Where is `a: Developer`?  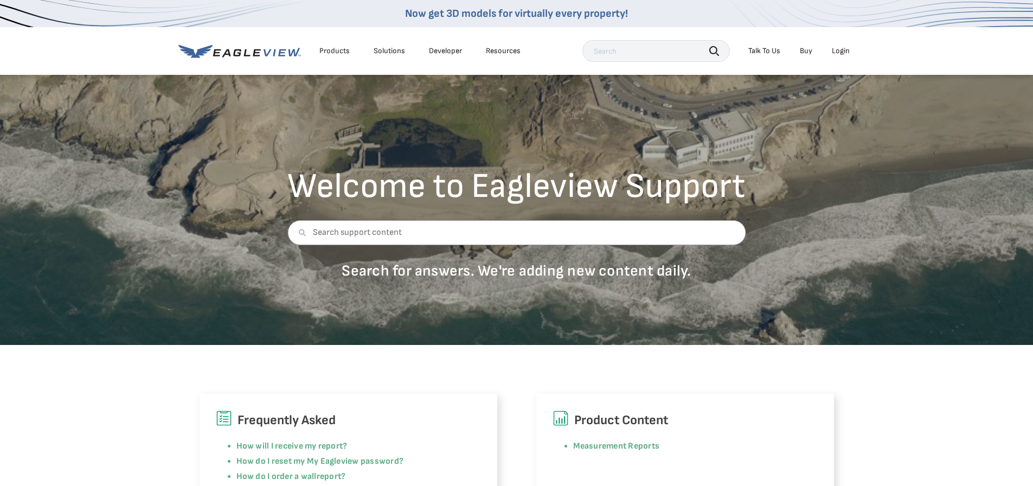 a: Developer is located at coordinates (445, 51).